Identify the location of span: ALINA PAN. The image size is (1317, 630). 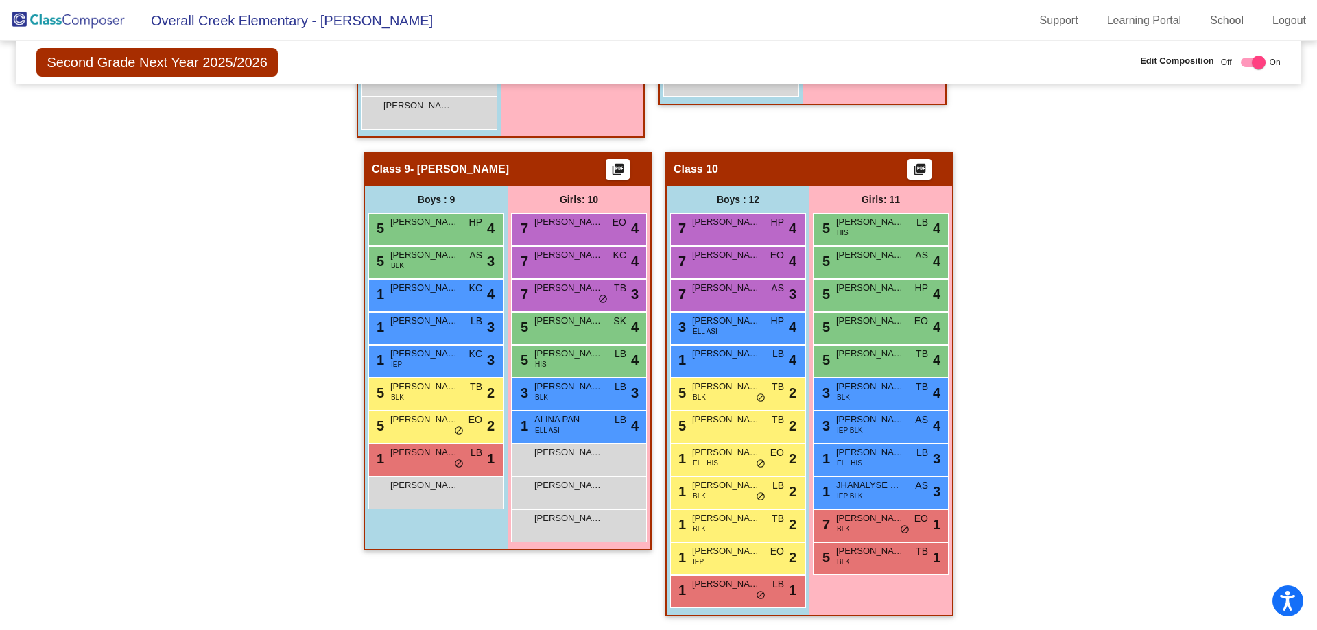
(568, 420).